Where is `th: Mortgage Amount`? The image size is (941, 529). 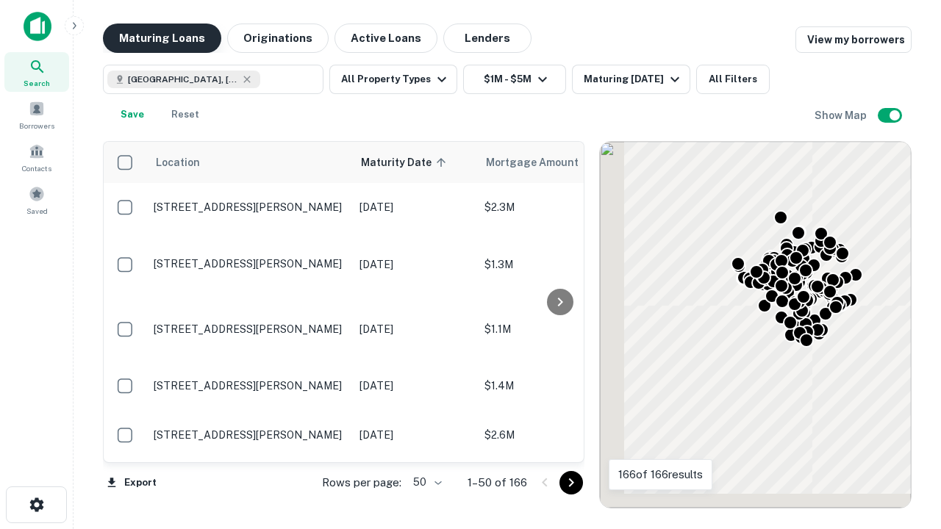
th: Mortgage Amount is located at coordinates (558, 163).